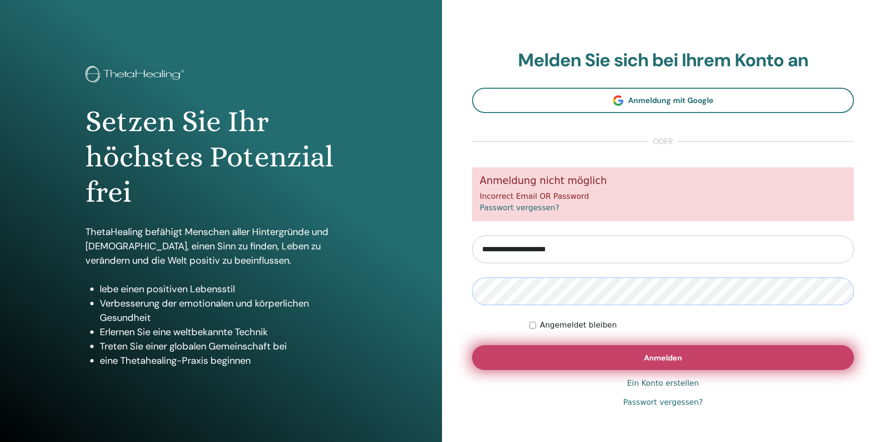 The height and width of the screenshot is (442, 884). I want to click on li: Treten Sie einer globalen Gemeinschaft bei, so click(228, 346).